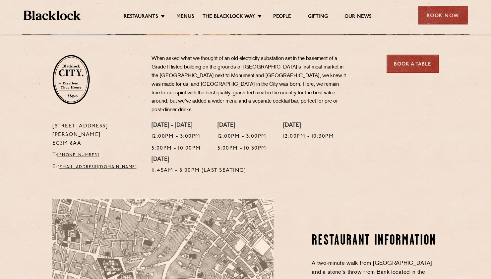 The width and height of the screenshot is (491, 279). I want to click on a: Our News, so click(358, 17).